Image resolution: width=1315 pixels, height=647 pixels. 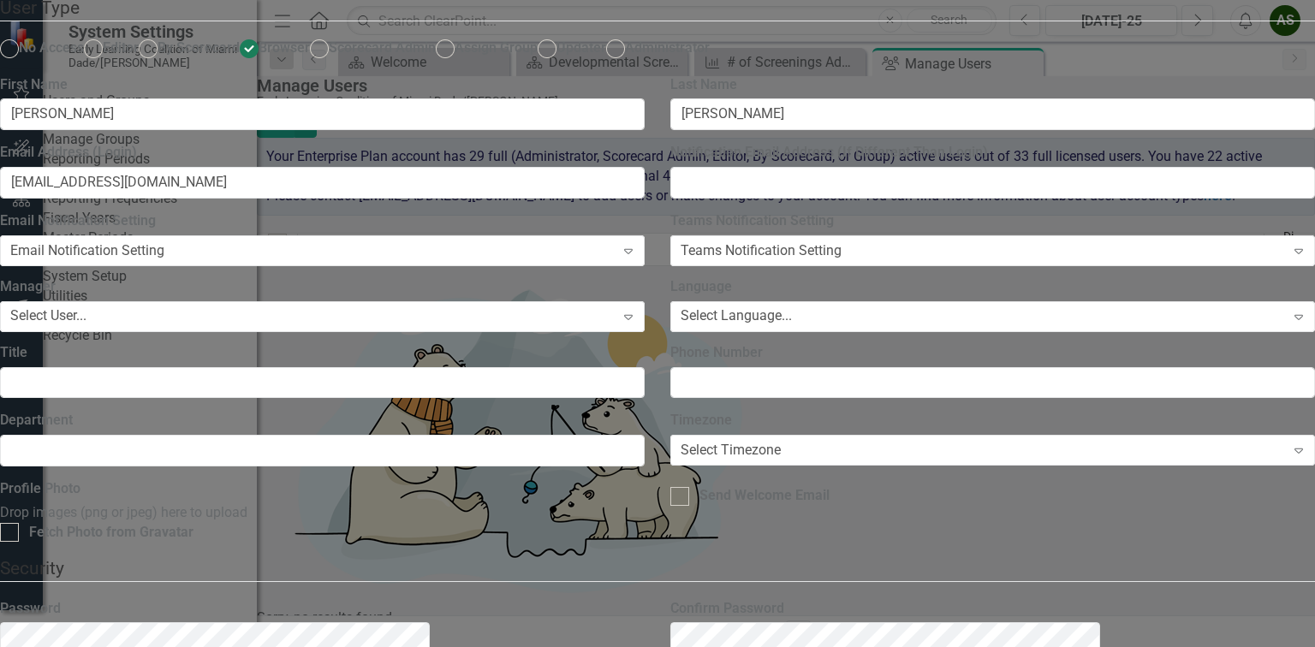 What do you see at coordinates (761, 251) in the screenshot?
I see `div: Teams Notification Setting` at bounding box center [761, 251].